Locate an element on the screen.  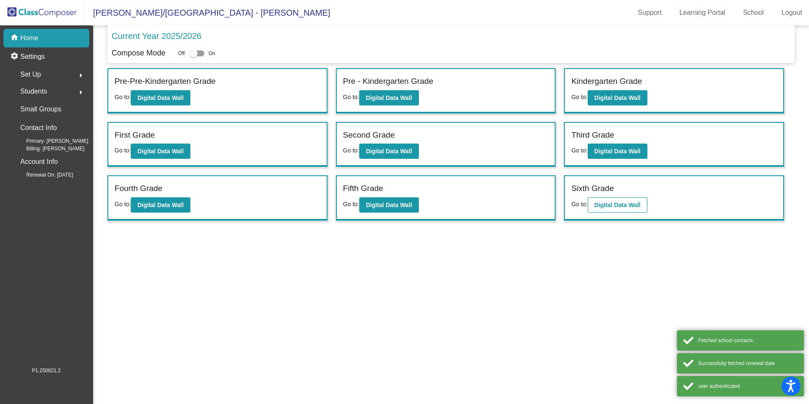
label: Fourth Grade is located at coordinates (138, 188).